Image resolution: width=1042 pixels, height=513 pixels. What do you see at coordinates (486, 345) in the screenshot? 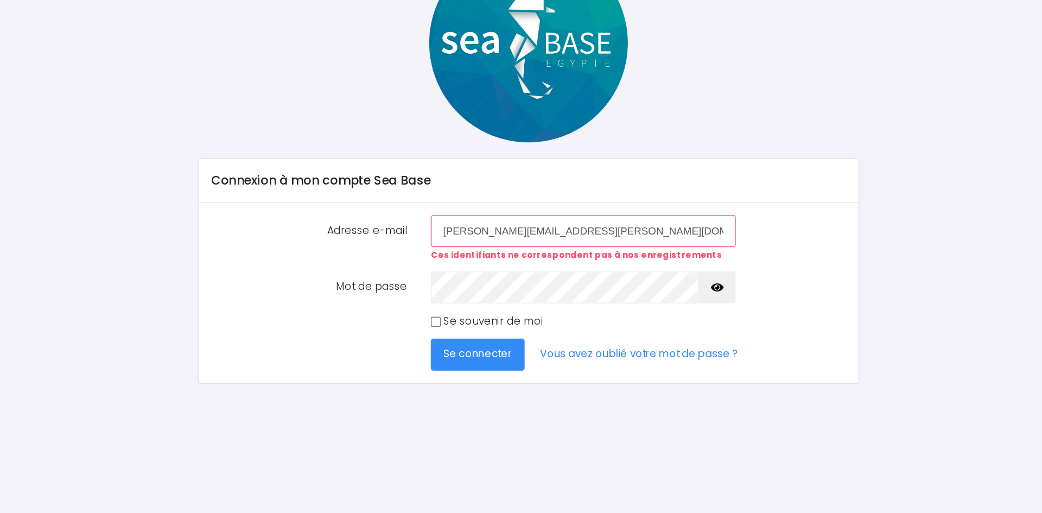
I see `button: Se connecter` at bounding box center [486, 345].